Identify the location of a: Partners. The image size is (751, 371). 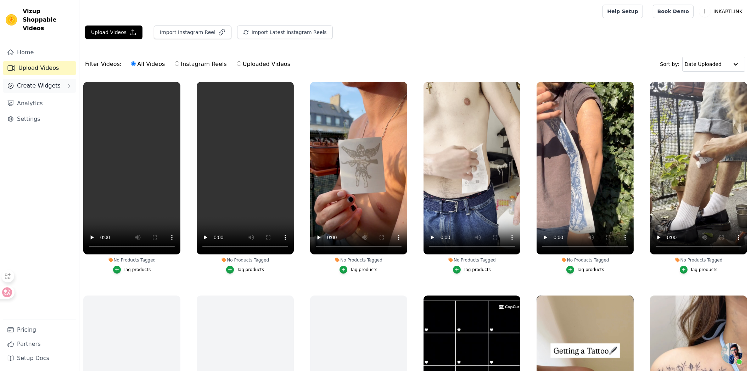
(39, 344).